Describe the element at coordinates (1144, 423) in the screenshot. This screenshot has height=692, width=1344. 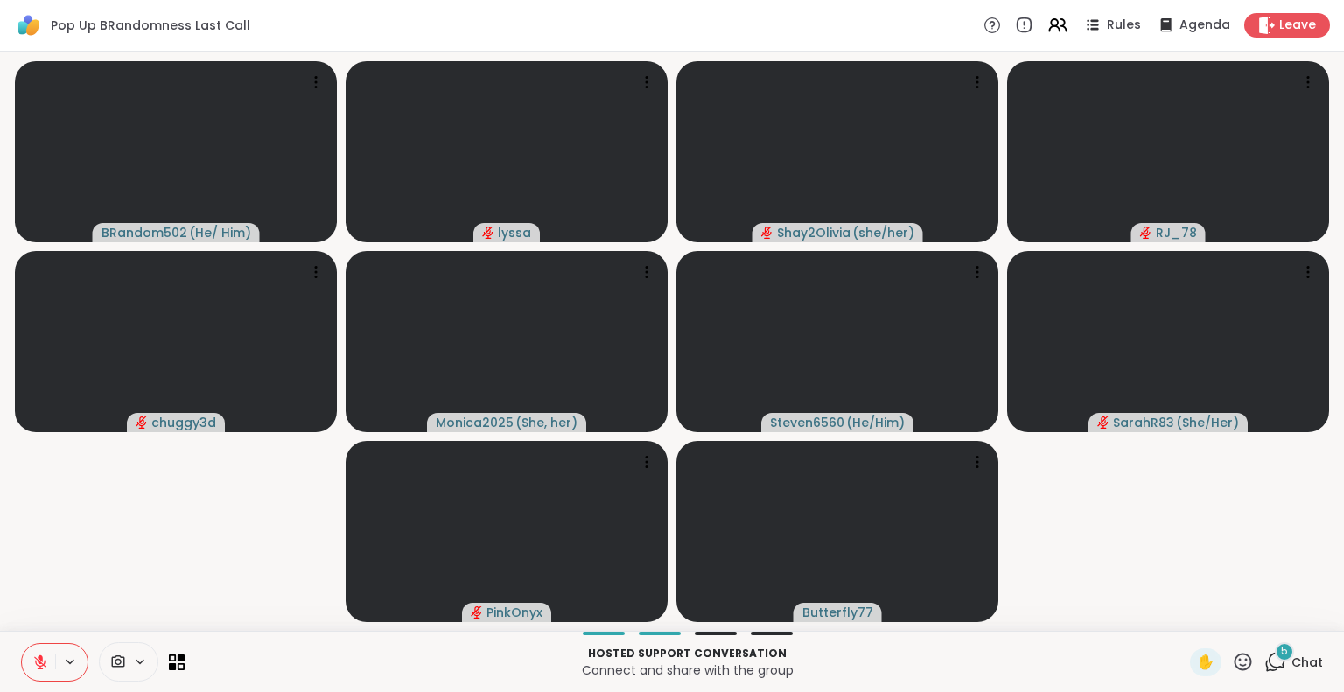
I see `span: SarahR83` at that location.